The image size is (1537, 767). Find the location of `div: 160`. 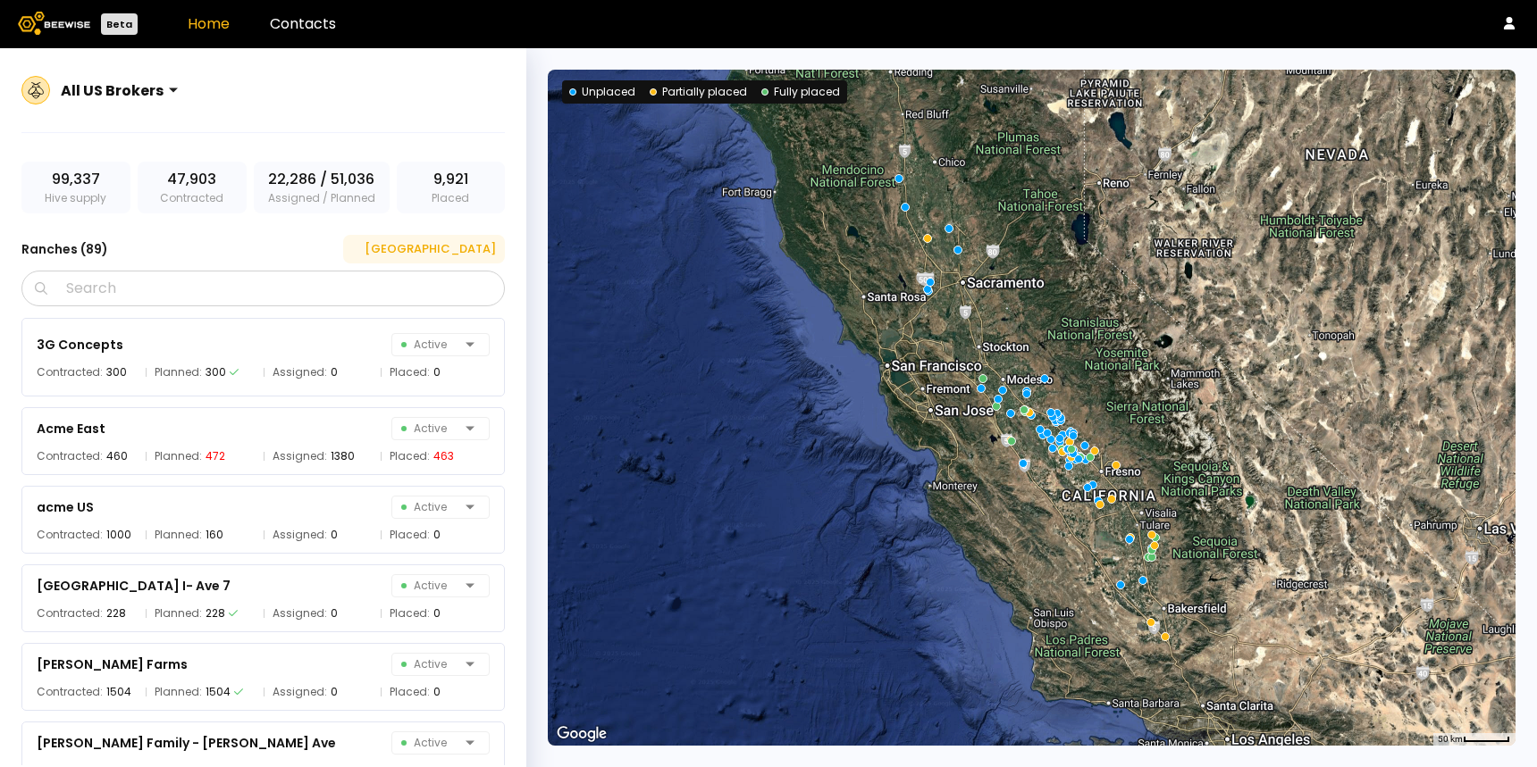

div: 160 is located at coordinates (214, 535).